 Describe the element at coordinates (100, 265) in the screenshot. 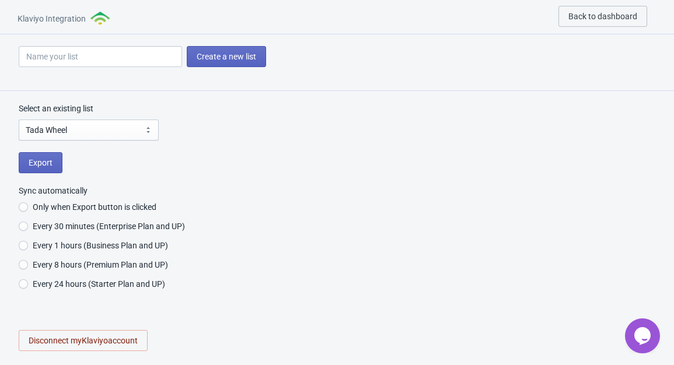

I see `span: Every 8 hours (Premium Plan and UP)` at that location.